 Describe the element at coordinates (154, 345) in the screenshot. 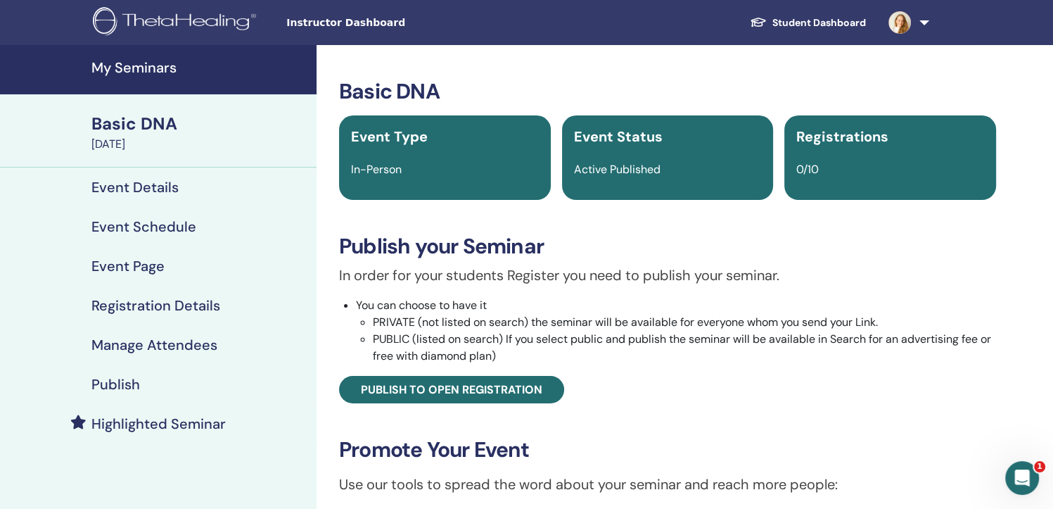

I see `h4: Manage Attendees` at that location.